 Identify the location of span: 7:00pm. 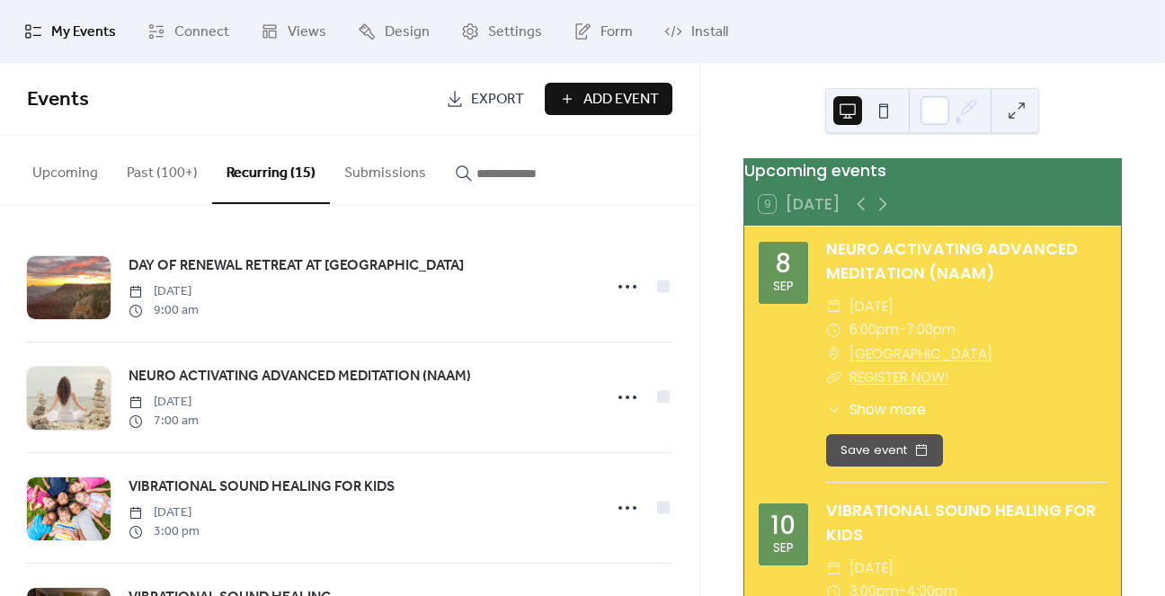
(930, 330).